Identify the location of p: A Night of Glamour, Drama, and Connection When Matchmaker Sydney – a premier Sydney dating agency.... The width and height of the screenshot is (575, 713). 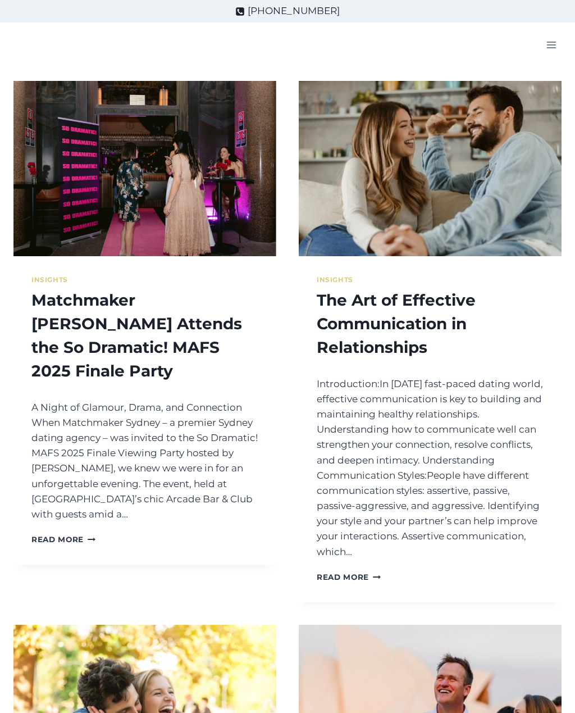
(145, 461).